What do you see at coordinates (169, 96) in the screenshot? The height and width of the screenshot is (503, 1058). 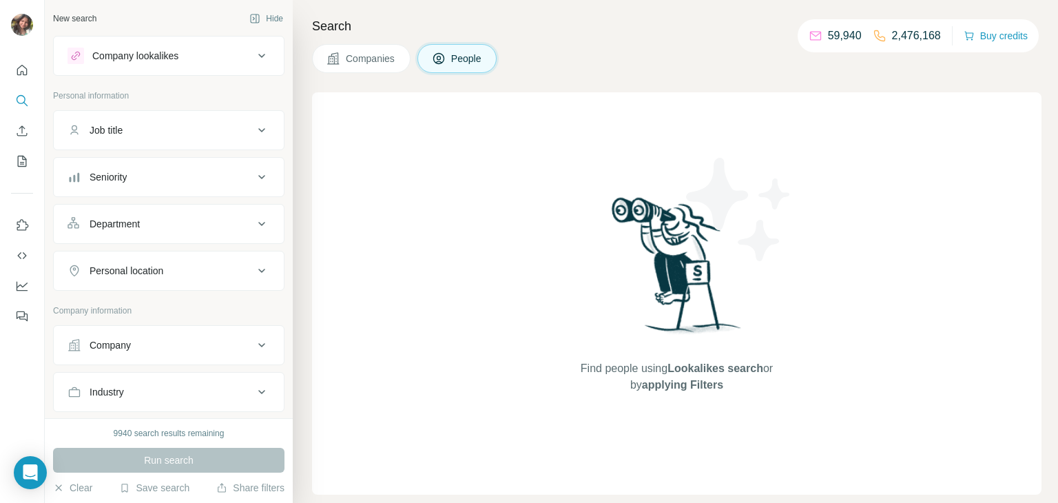 I see `p: Personal information` at bounding box center [169, 96].